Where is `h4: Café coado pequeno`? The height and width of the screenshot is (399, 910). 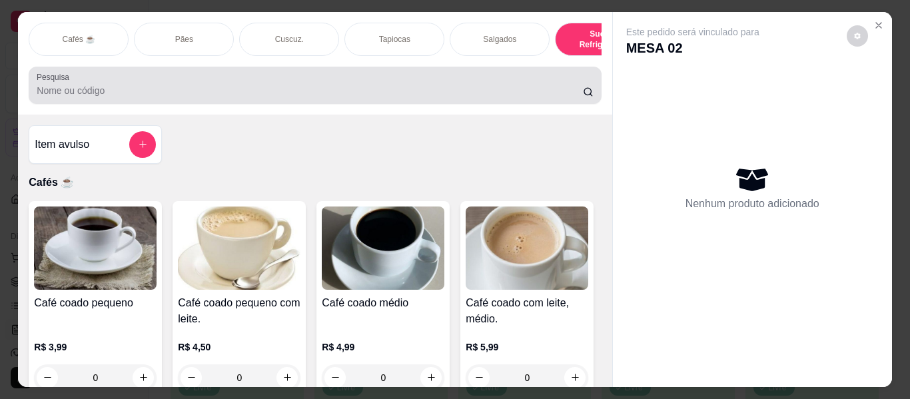 h4: Café coado pequeno is located at coordinates (95, 303).